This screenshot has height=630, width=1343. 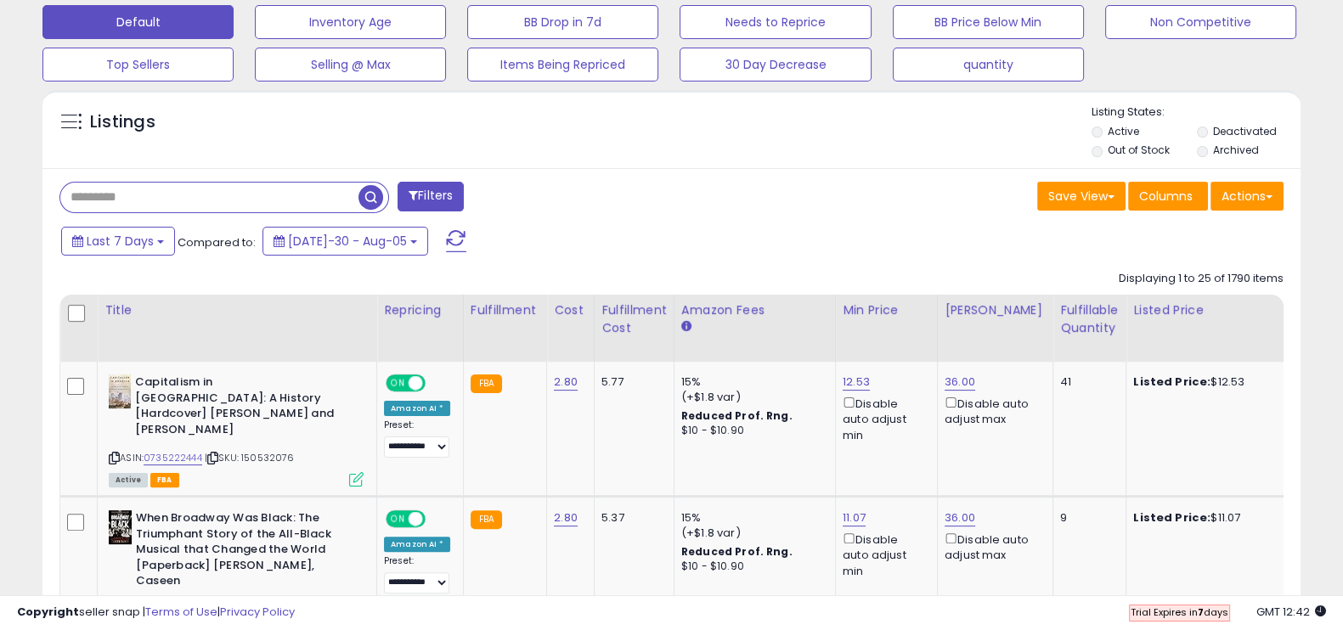 What do you see at coordinates (1179, 612) in the screenshot?
I see `span: Trial Expires in days` at bounding box center [1179, 612].